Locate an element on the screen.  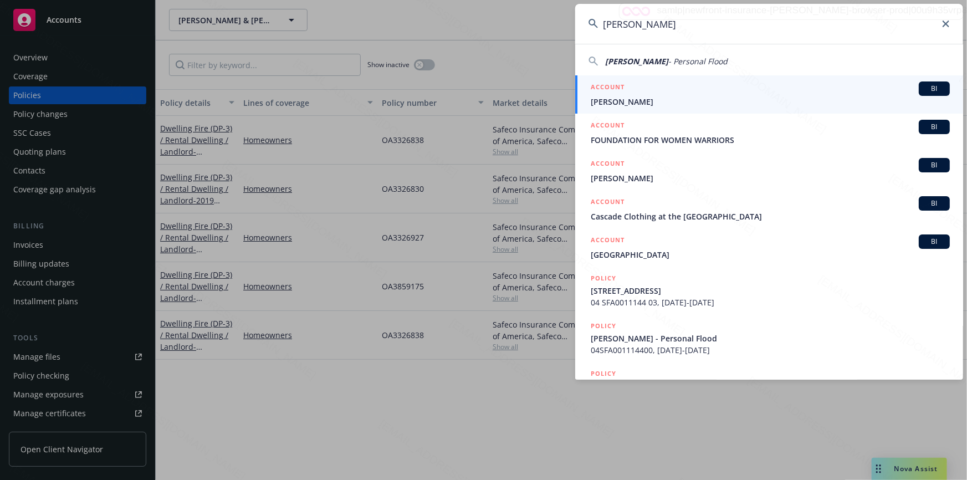
a: POLICY is located at coordinates (769, 386).